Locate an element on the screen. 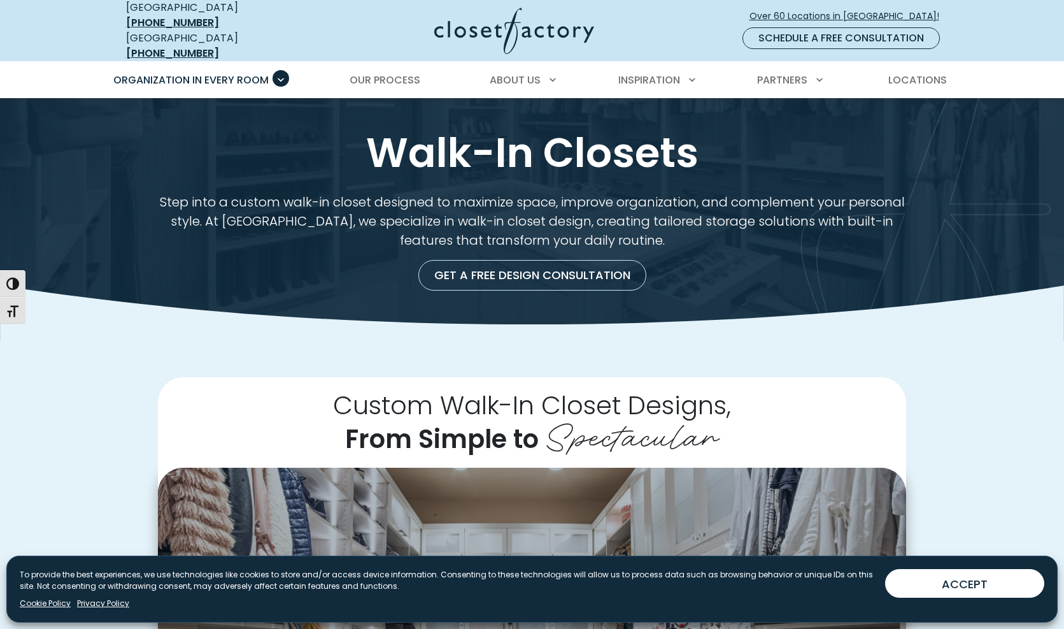 This screenshot has height=629, width=1064. span: Our Process is located at coordinates (385, 80).